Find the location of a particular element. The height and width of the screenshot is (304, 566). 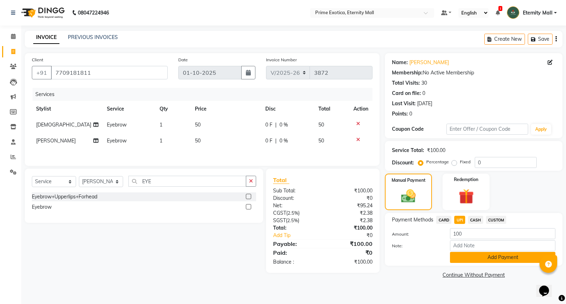

th: Action is located at coordinates (361, 109).